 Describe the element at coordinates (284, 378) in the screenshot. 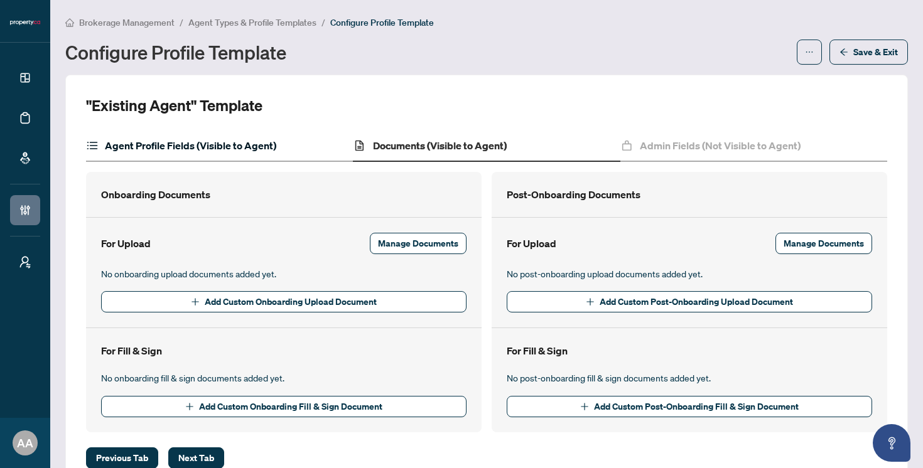

I see `span: No onboarding fill & sign documents added yet.` at that location.